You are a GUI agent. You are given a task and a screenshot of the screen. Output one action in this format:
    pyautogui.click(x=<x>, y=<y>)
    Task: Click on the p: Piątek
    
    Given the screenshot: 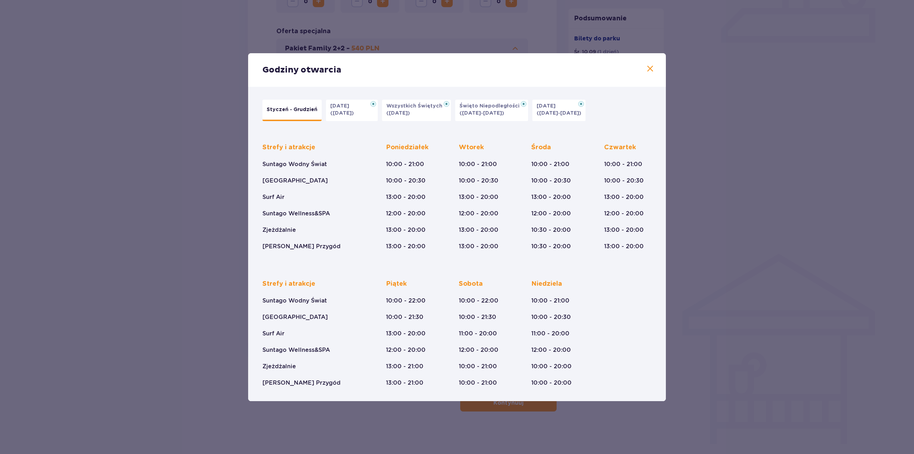 What is the action you would take?
    pyautogui.click(x=396, y=284)
    